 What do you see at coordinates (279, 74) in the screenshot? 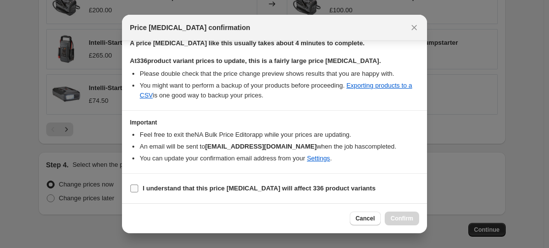
I see `li: Please double check that the price change preview shows results that you are happy with.` at bounding box center [279, 74].